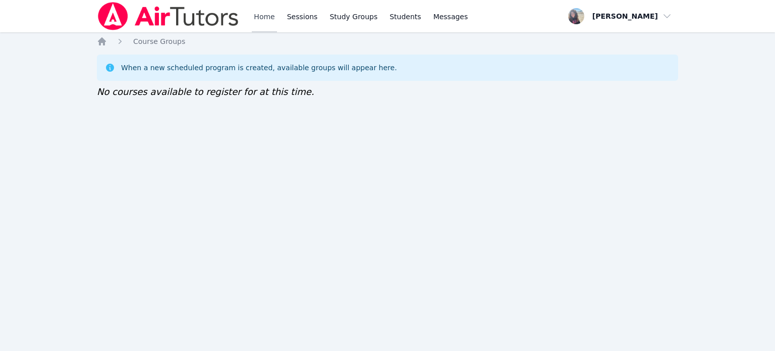 Image resolution: width=775 pixels, height=351 pixels. Describe the element at coordinates (159, 41) in the screenshot. I see `span: Course Groups` at that location.